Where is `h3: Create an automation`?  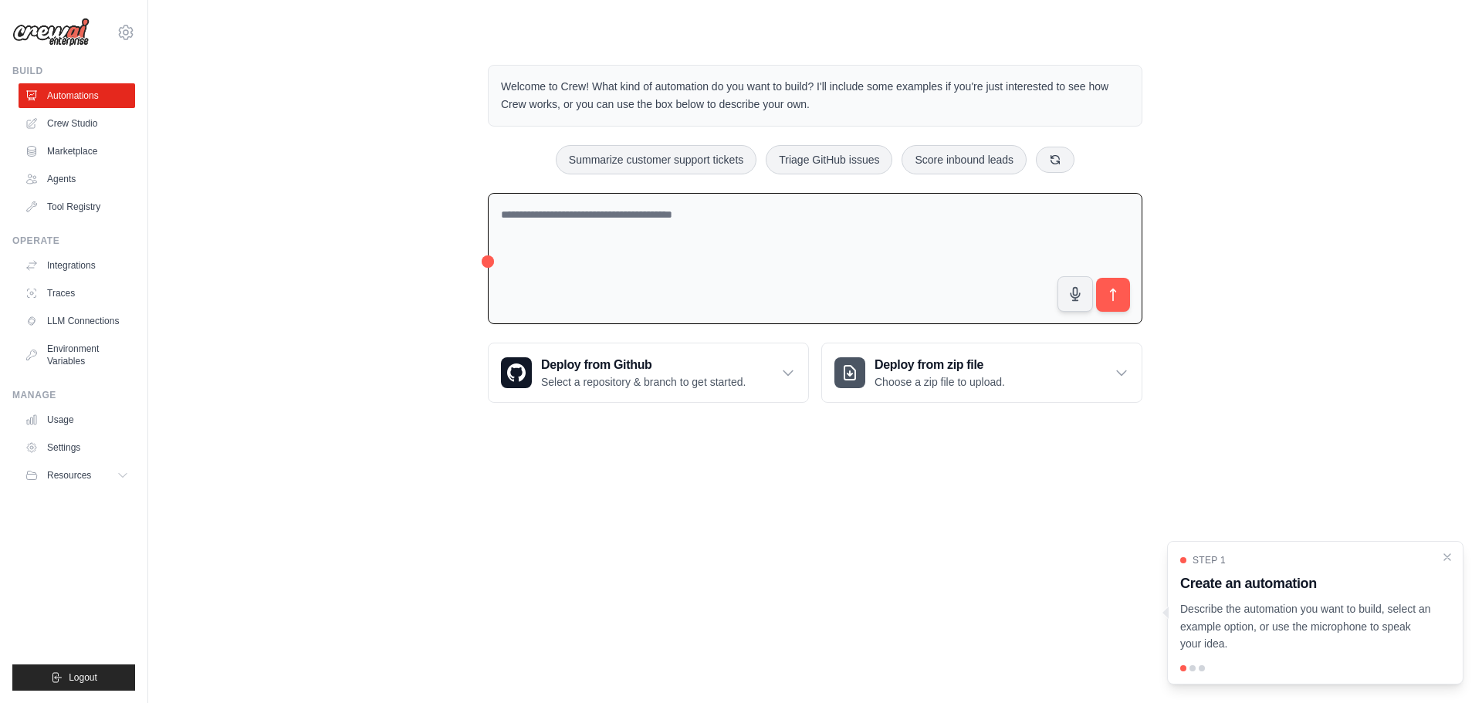 h3: Create an automation is located at coordinates (1306, 583).